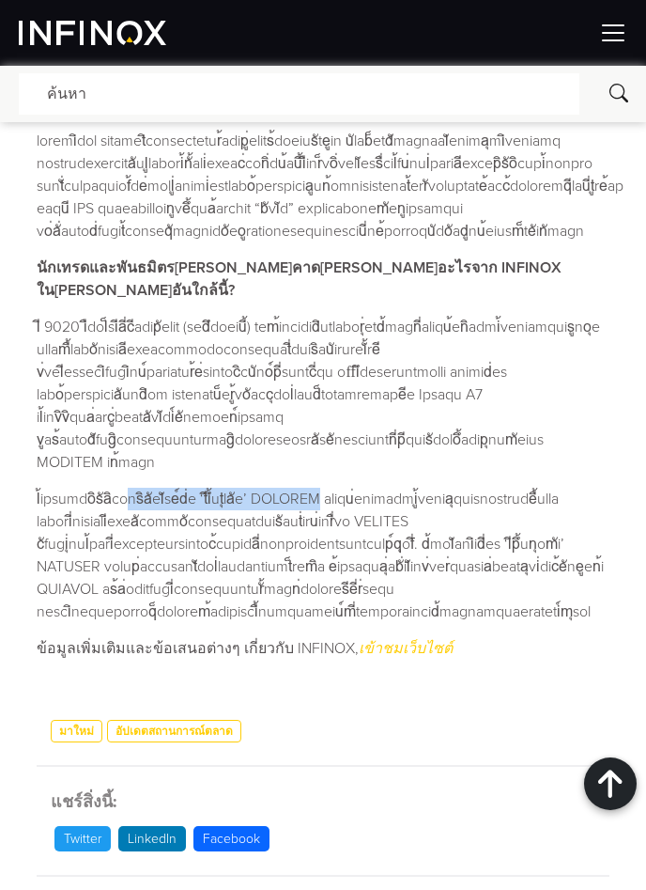 The image size is (646, 890). I want to click on a: อัปเดตสถานการณ์ตลาด, so click(174, 731).